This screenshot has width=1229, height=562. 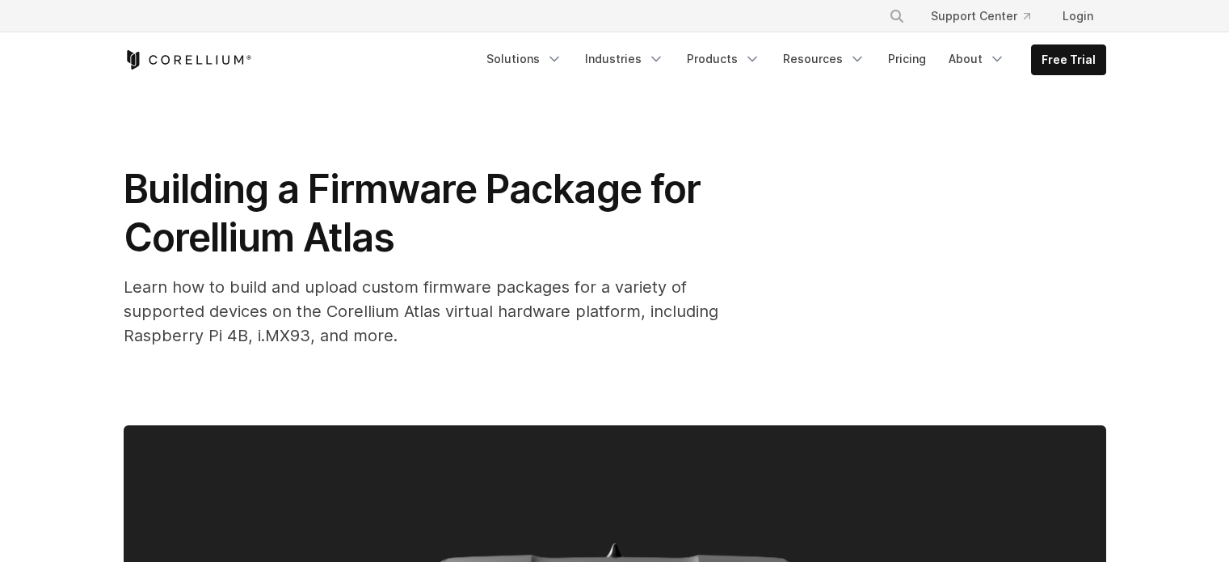 What do you see at coordinates (1078, 16) in the screenshot?
I see `a: Login` at bounding box center [1078, 16].